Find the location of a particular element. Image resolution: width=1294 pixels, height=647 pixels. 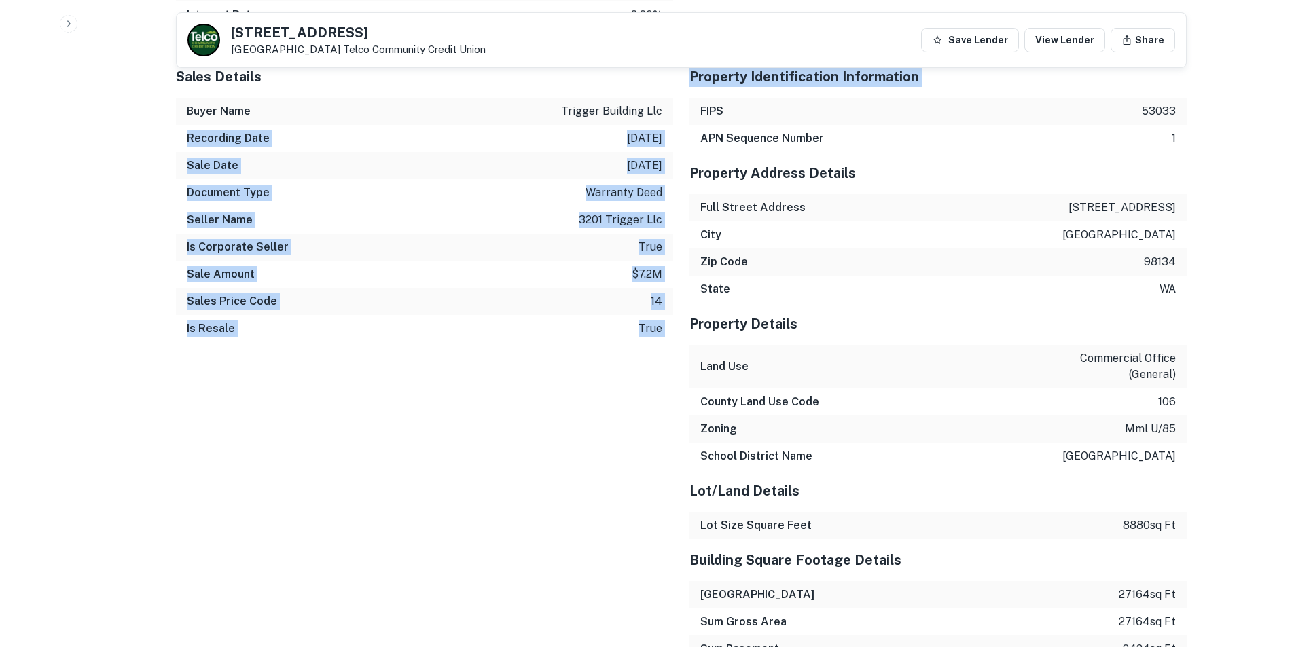

h6: Is Resale is located at coordinates (211, 329).